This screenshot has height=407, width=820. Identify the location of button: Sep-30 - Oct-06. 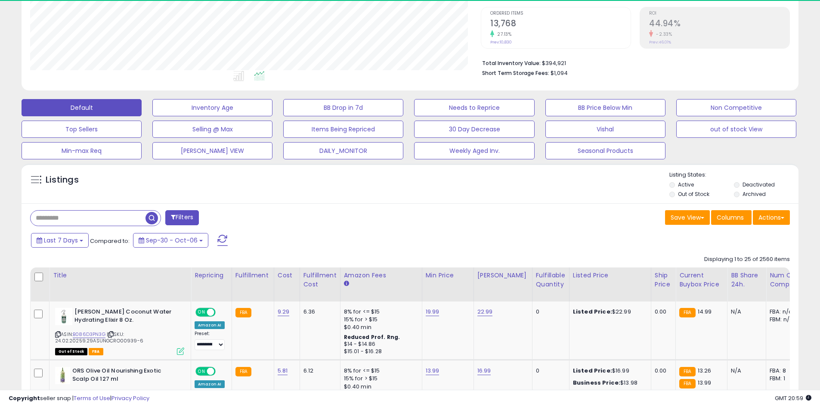
(170, 240).